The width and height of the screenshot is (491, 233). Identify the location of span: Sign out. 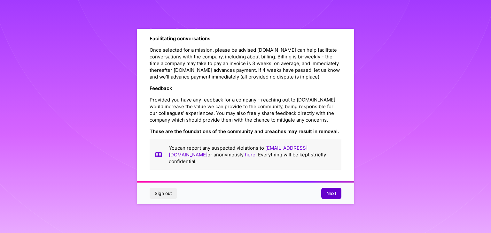
(163, 194).